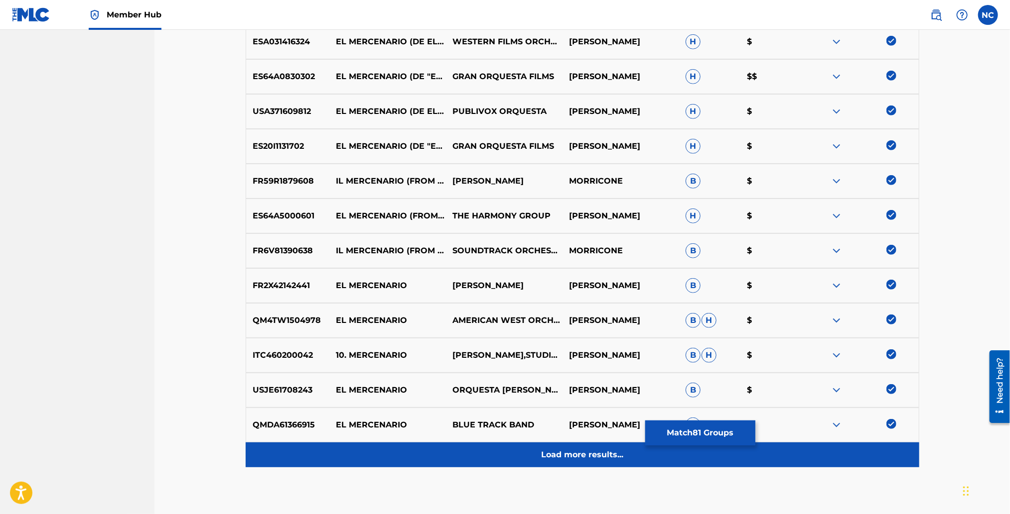  Describe the element at coordinates (985, 491) in the screenshot. I see `div: Widget chat` at that location.